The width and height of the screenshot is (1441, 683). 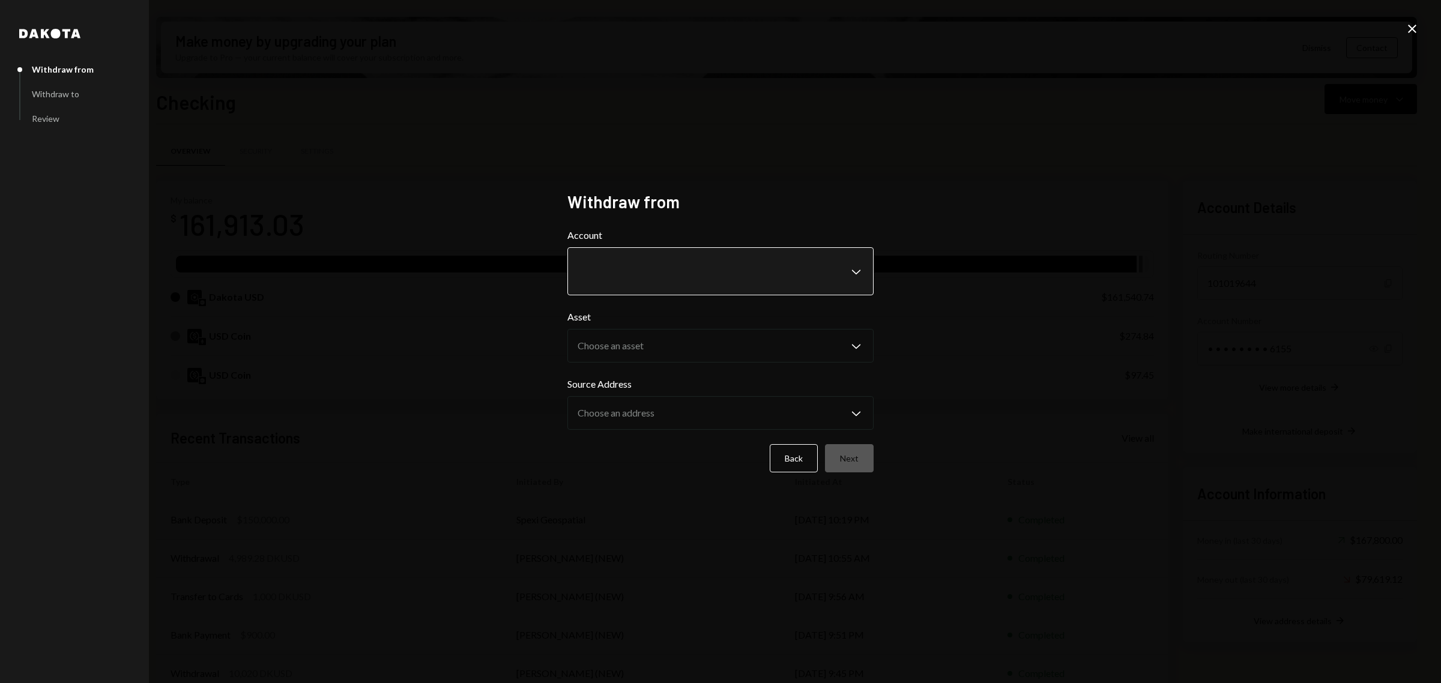 I want to click on button: Account, so click(x=721, y=271).